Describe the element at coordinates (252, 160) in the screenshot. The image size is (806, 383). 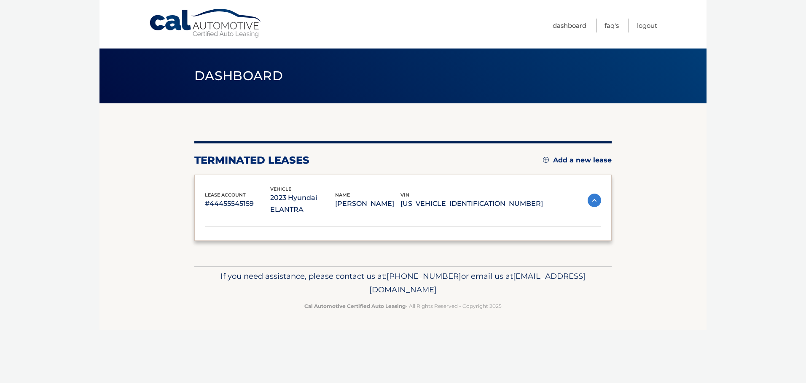
I see `h2: terminated leases` at that location.